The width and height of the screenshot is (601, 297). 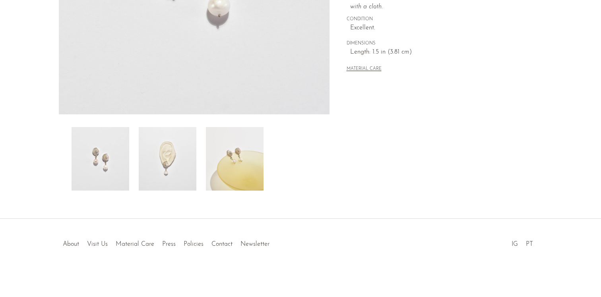 I want to click on span: Length: 1.5 in (3.81 cm), so click(x=438, y=52).